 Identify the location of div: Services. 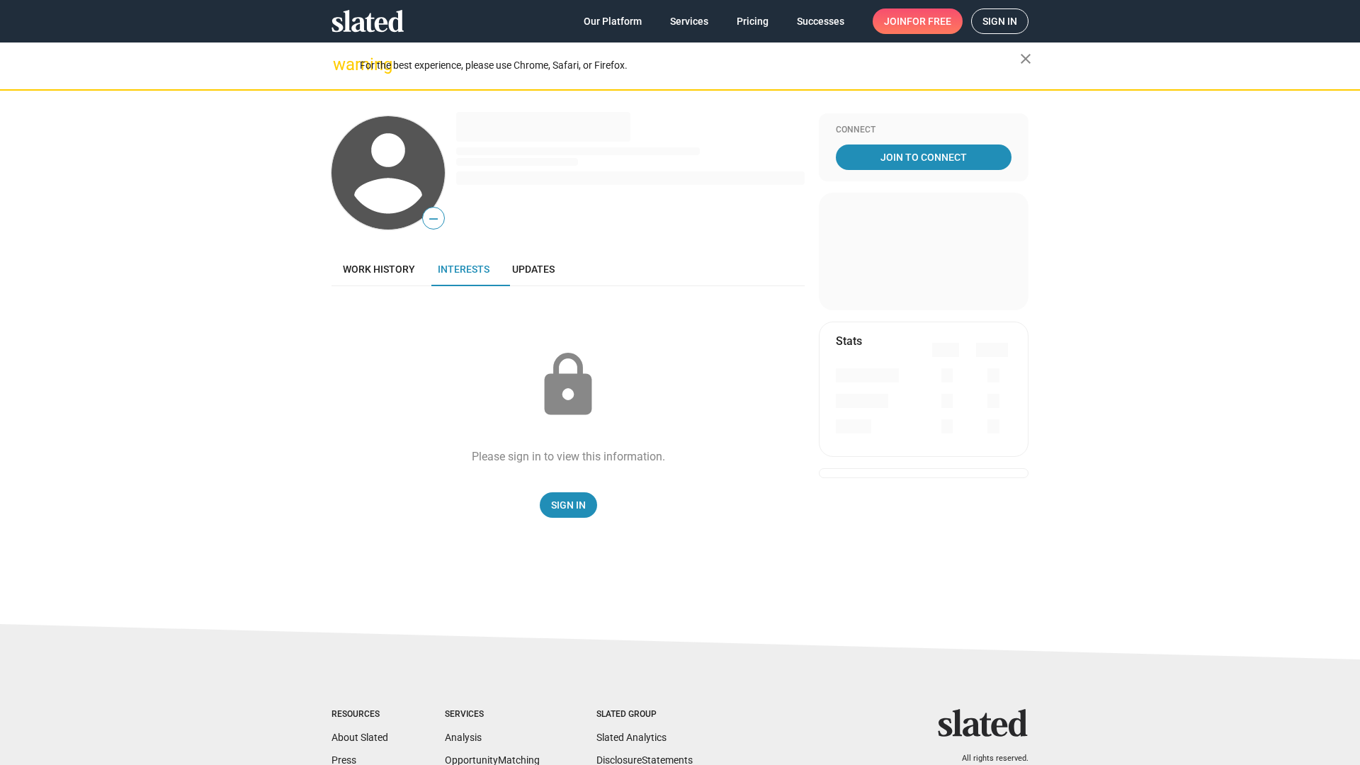
(492, 715).